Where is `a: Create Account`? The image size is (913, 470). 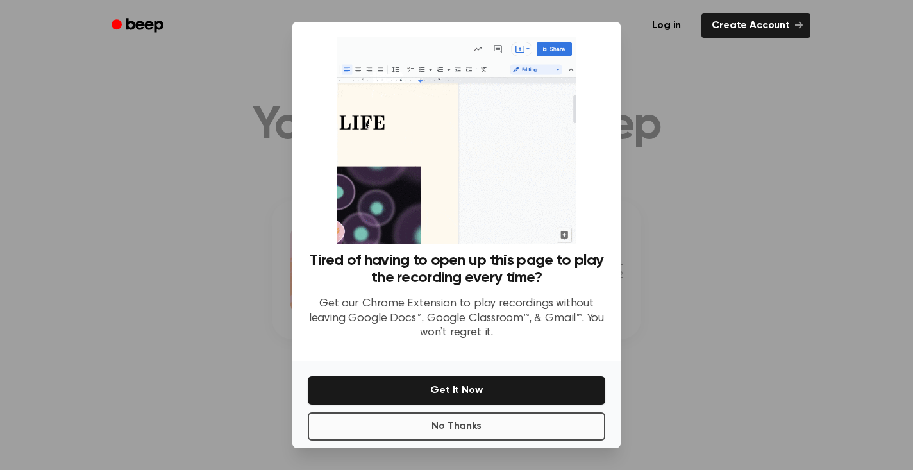 a: Create Account is located at coordinates (756, 26).